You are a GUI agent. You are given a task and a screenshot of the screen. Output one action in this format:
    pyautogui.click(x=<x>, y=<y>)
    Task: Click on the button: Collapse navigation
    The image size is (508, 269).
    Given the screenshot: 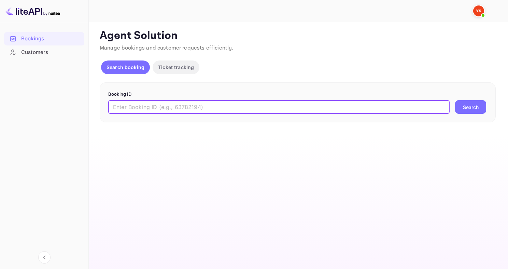 What is the action you would take?
    pyautogui.click(x=44, y=257)
    